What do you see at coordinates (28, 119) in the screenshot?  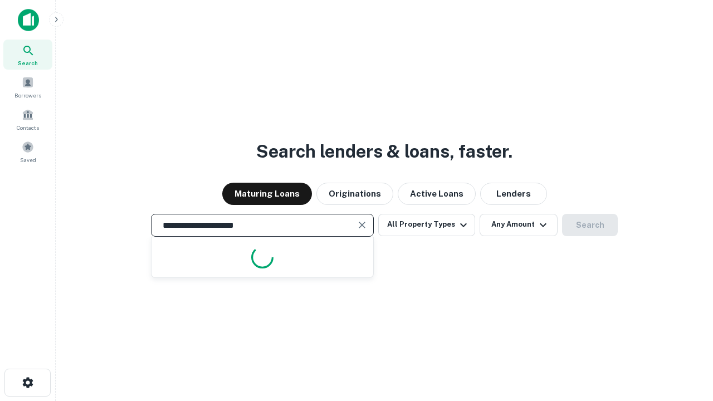 I see `div: Contacts` at bounding box center [28, 119].